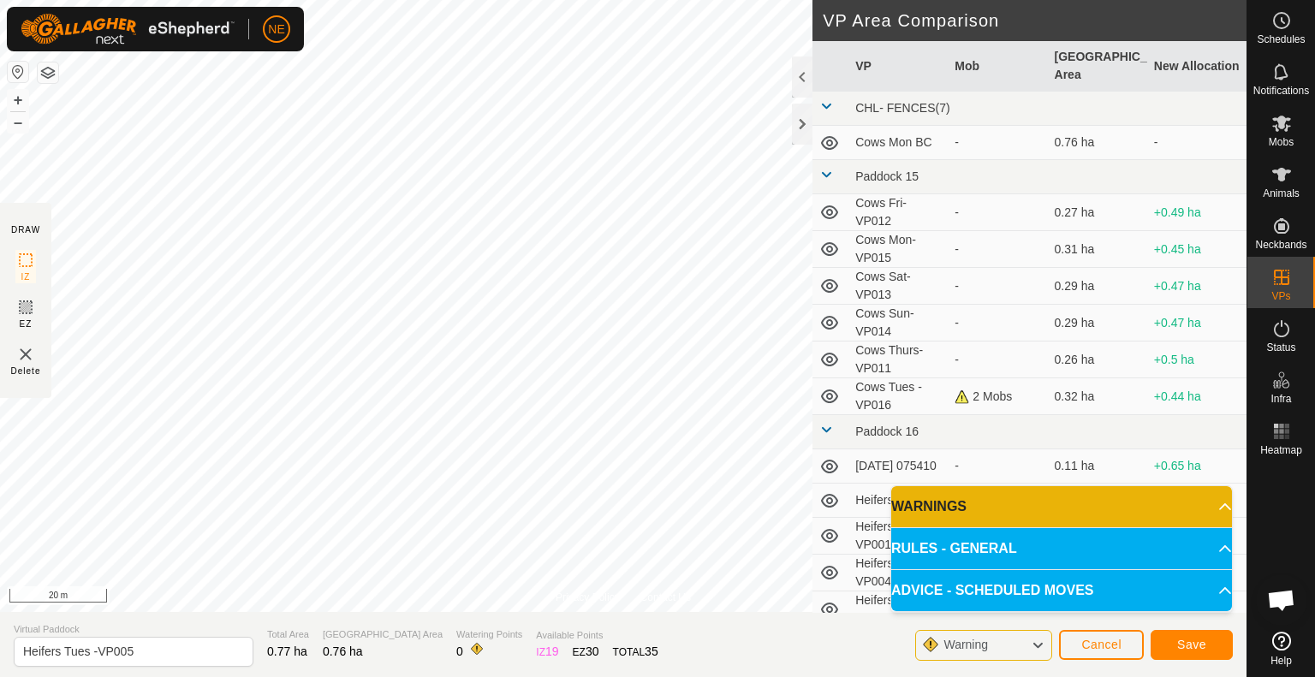 The height and width of the screenshot is (677, 1315). Describe the element at coordinates (585, 651) in the screenshot. I see `div: EZ` at that location.